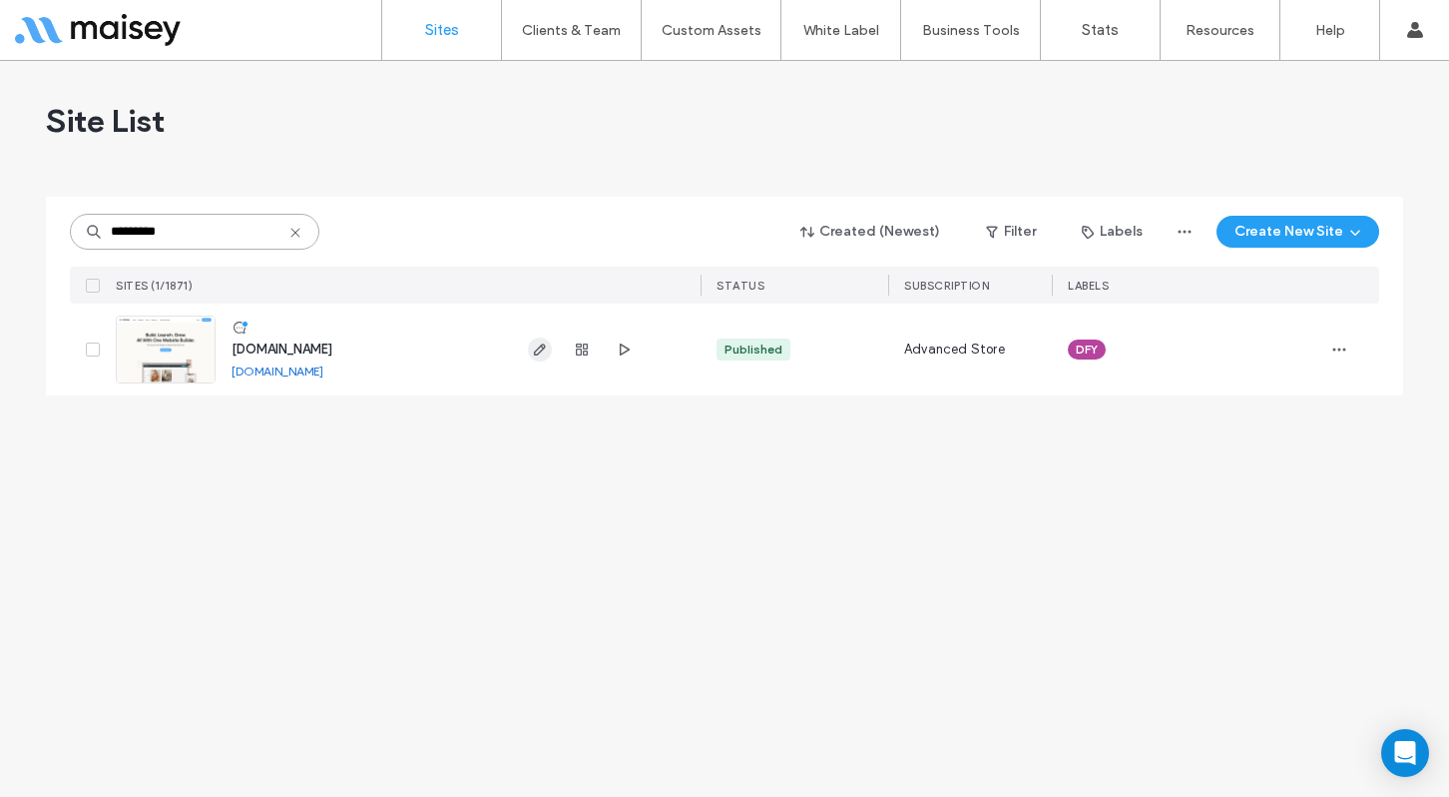 This screenshot has width=1449, height=797. Describe the element at coordinates (741, 285) in the screenshot. I see `span: STATUS` at that location.